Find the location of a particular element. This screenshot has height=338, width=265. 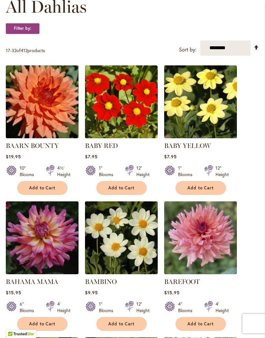

img: BABY YELLOW is located at coordinates (201, 102).